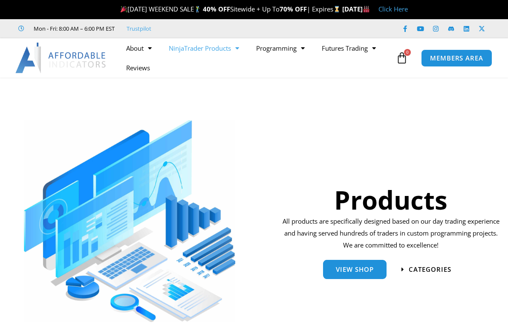 This screenshot has height=334, width=508. Describe the element at coordinates (139, 29) in the screenshot. I see `a: Trustpilot` at that location.